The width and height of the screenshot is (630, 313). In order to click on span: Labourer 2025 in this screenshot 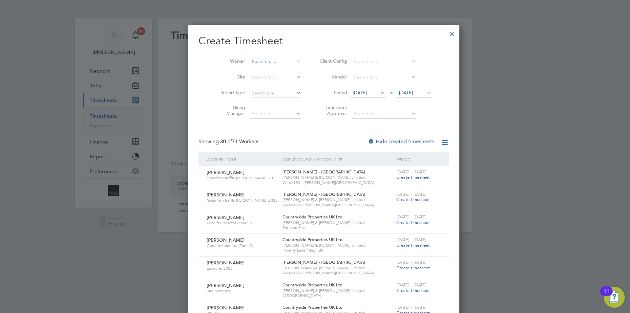, I will do `click(242, 268)`.